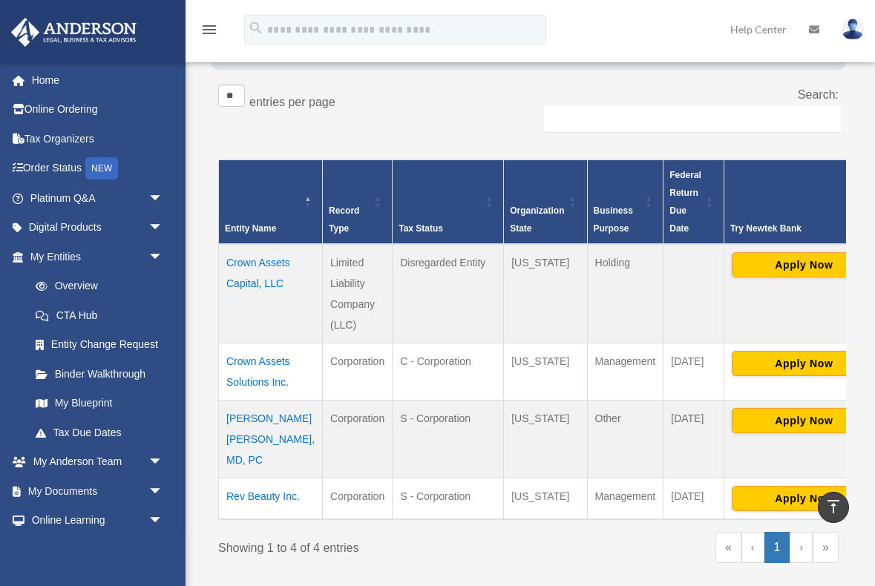 The height and width of the screenshot is (586, 875). I want to click on div: Showing 1 to 4 of 4 entries, so click(367, 545).